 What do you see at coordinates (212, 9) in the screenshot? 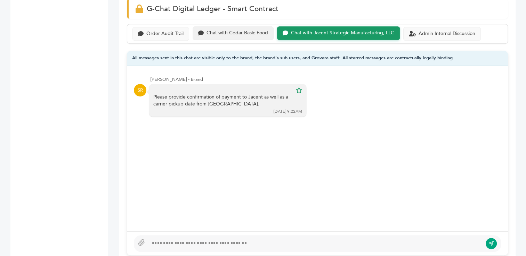
I see `span: G-Chat Digital Ledger - Smart Contract` at bounding box center [212, 9].